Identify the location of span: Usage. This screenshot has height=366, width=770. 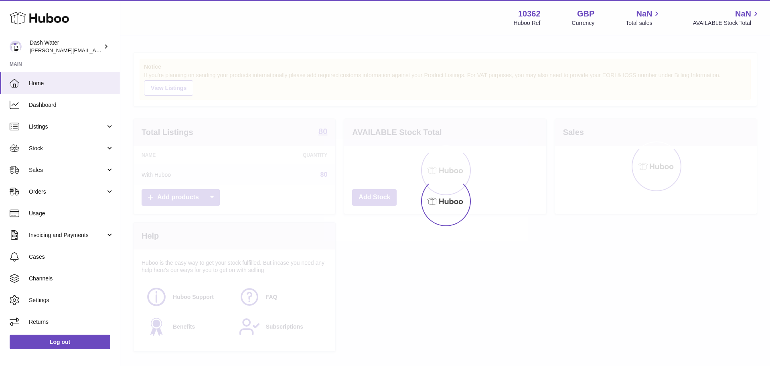
(71, 213).